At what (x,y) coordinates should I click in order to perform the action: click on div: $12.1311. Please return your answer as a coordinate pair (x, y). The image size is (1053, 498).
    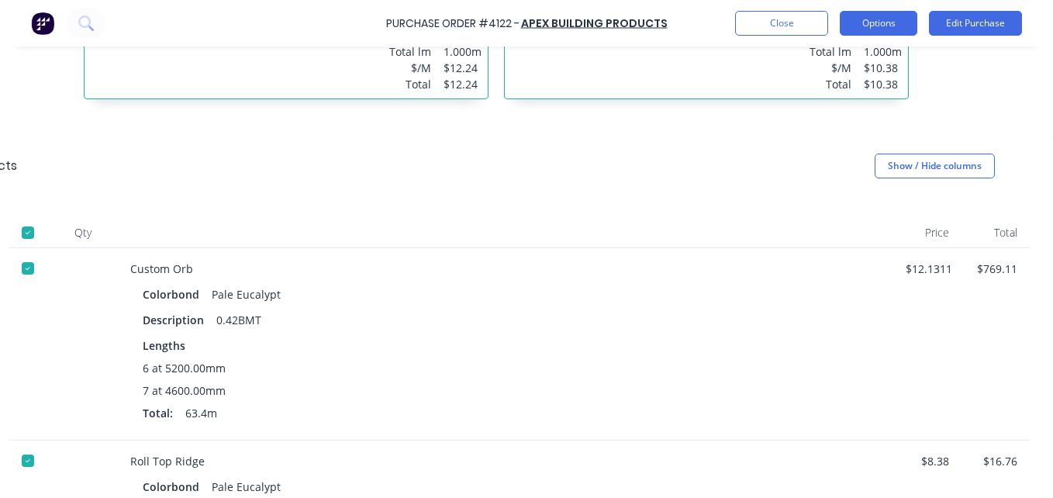
    Looking at the image, I should click on (929, 268).